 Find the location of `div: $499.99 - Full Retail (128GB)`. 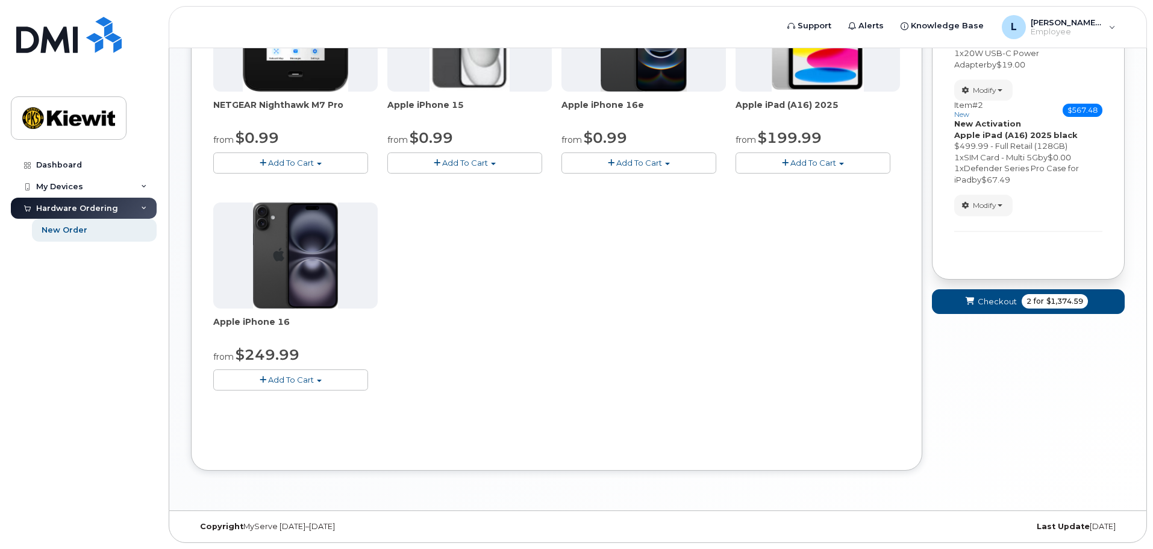

div: $499.99 - Full Retail (128GB) is located at coordinates (1028, 146).